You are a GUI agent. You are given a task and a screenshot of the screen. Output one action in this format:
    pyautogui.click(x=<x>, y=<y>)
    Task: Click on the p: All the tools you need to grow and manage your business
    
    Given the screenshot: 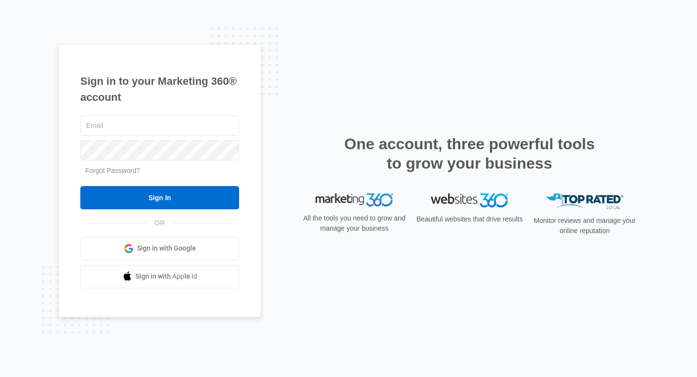 What is the action you would take?
    pyautogui.click(x=354, y=223)
    